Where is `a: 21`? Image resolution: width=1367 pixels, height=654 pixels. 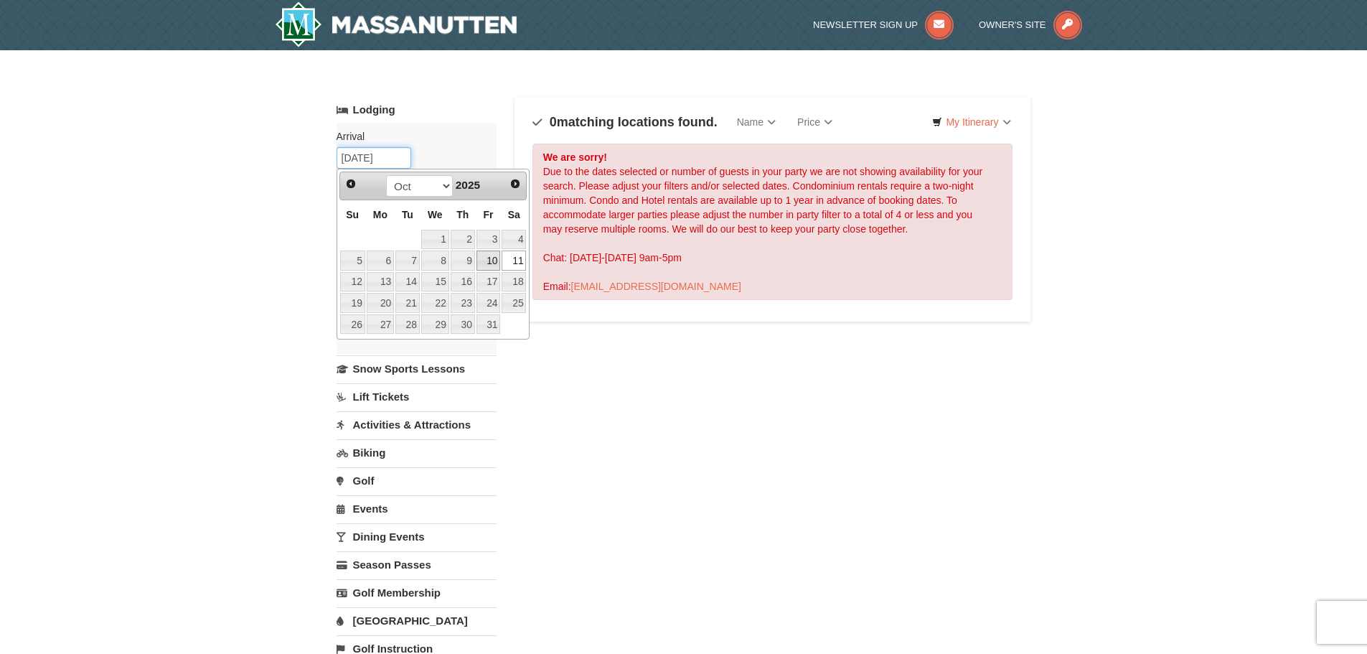 a: 21 is located at coordinates (408, 303).